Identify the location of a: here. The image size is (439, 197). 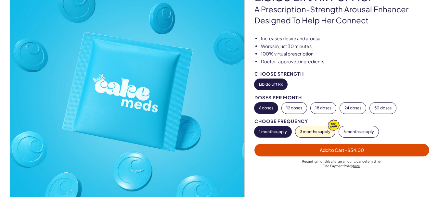
(356, 166).